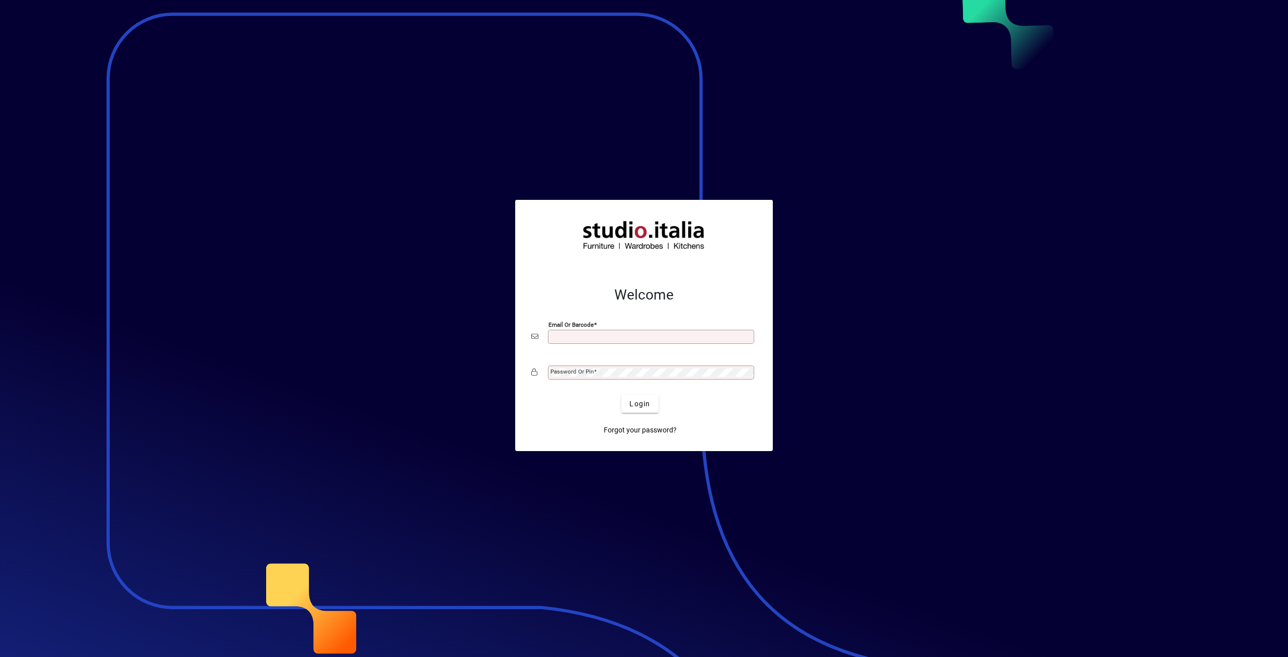 This screenshot has width=1288, height=657. Describe the element at coordinates (640, 404) in the screenshot. I see `button: Login` at that location.